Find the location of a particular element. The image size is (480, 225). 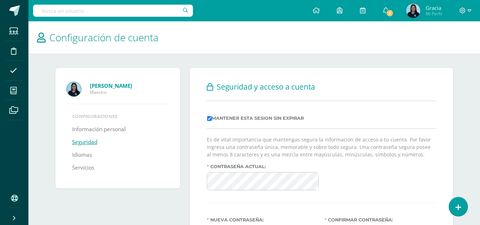

span: Configuración de cuenta is located at coordinates (104, 37).